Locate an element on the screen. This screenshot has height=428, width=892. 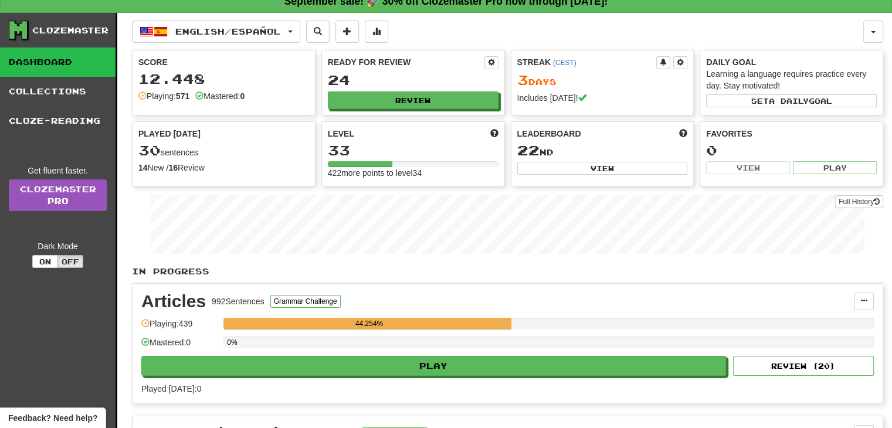
button: Off is located at coordinates (70, 262).